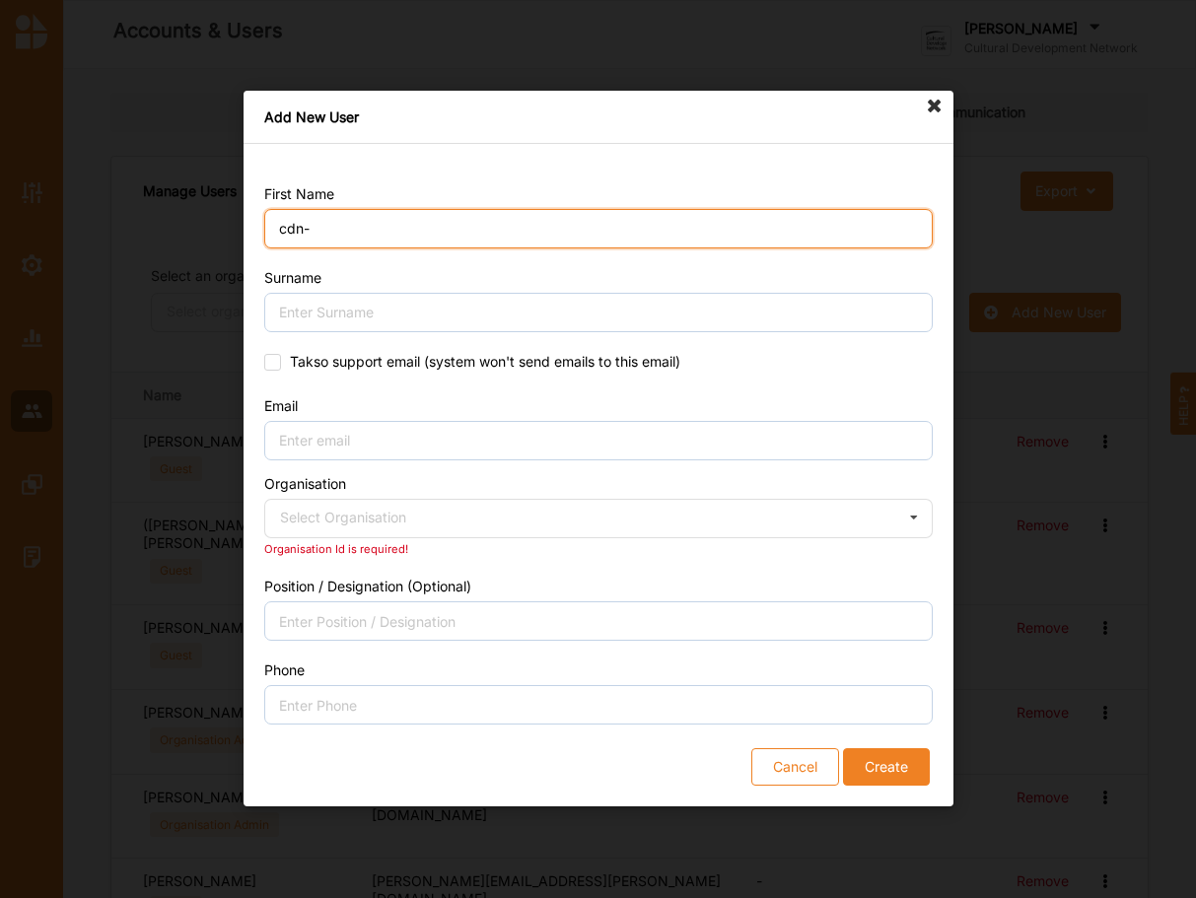  What do you see at coordinates (343, 517) in the screenshot?
I see `div: Select Organisation` at bounding box center [343, 517].